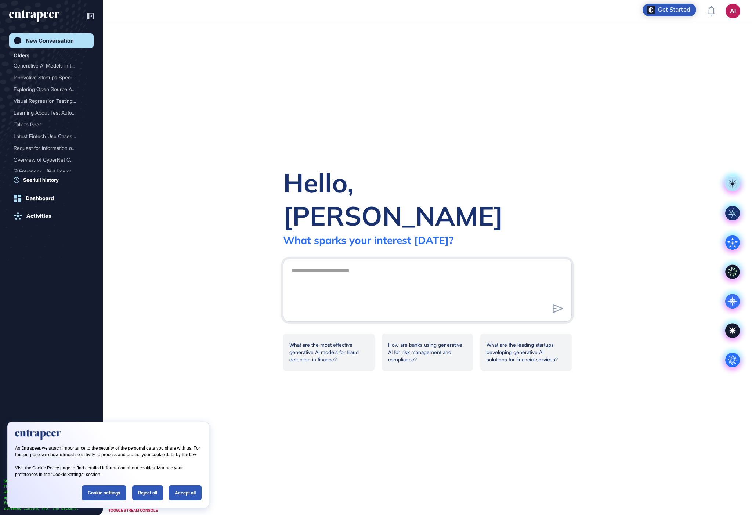  Describe the element at coordinates (54, 180) in the screenshot. I see `a: See full history` at that location.